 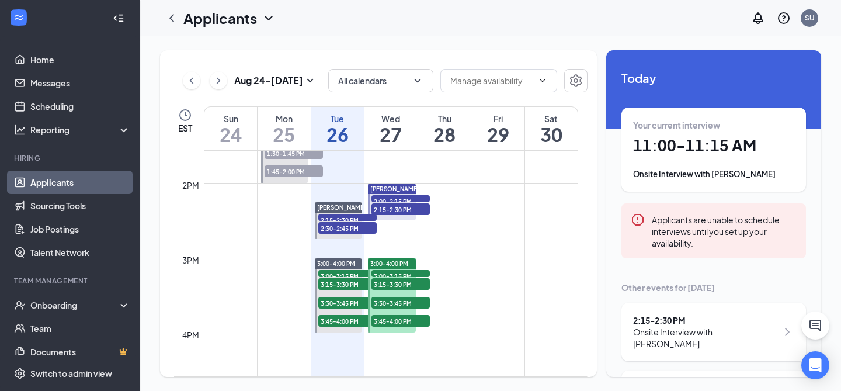 I want to click on div: Sat, so click(x=551, y=119).